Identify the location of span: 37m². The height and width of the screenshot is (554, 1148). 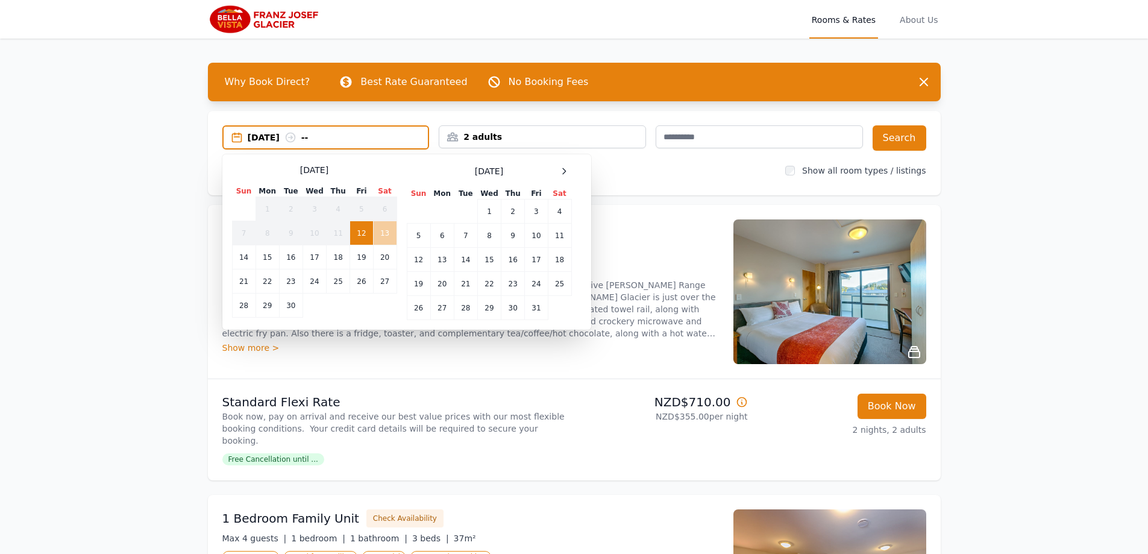
(465, 538).